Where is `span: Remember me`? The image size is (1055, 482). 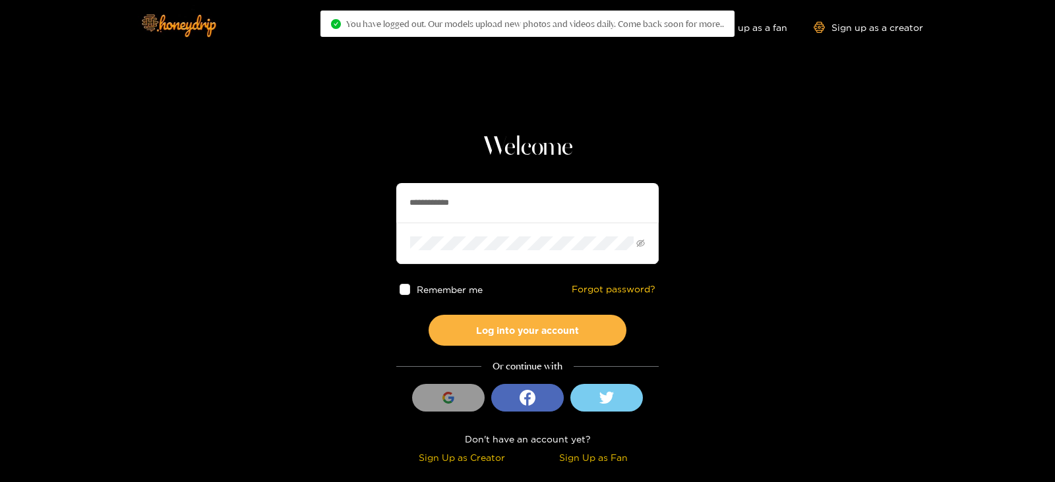 span: Remember me is located at coordinates (450, 289).